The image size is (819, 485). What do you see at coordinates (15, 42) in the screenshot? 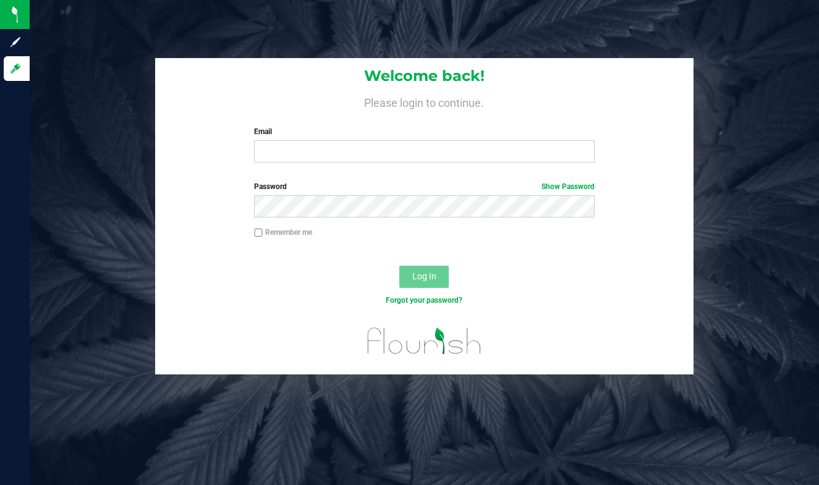
I see `inline-svg: Sign up` at bounding box center [15, 42].